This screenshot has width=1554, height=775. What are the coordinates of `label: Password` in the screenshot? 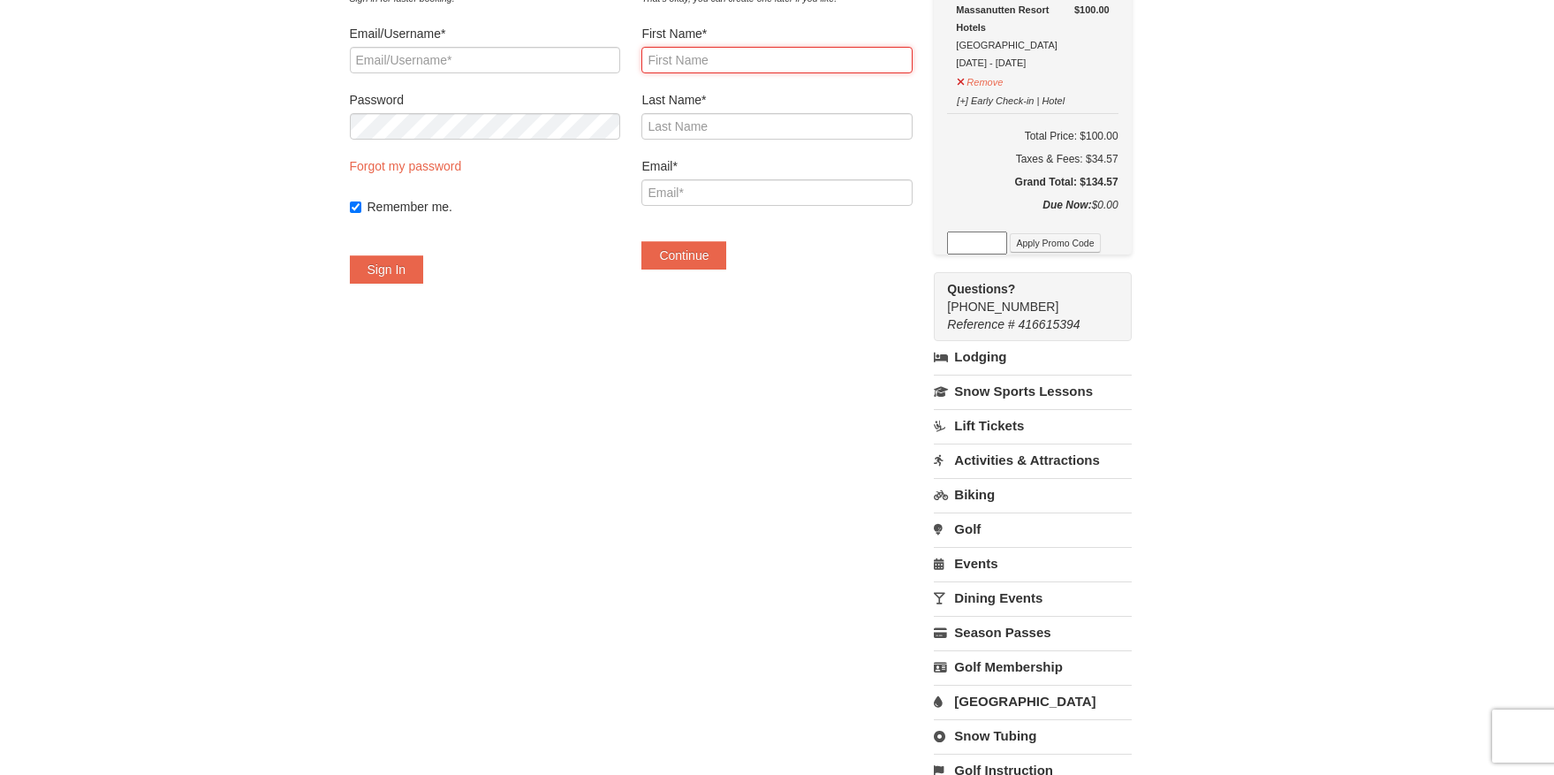 It's located at (485, 100).